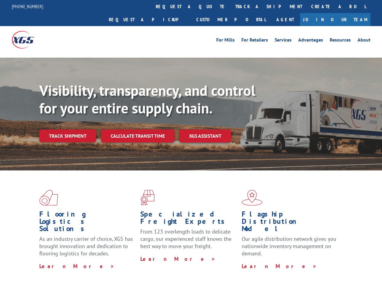 This screenshot has width=382, height=286. What do you see at coordinates (252, 197) in the screenshot?
I see `img: xgs-icon-flagship-distribution-model-red` at bounding box center [252, 197].